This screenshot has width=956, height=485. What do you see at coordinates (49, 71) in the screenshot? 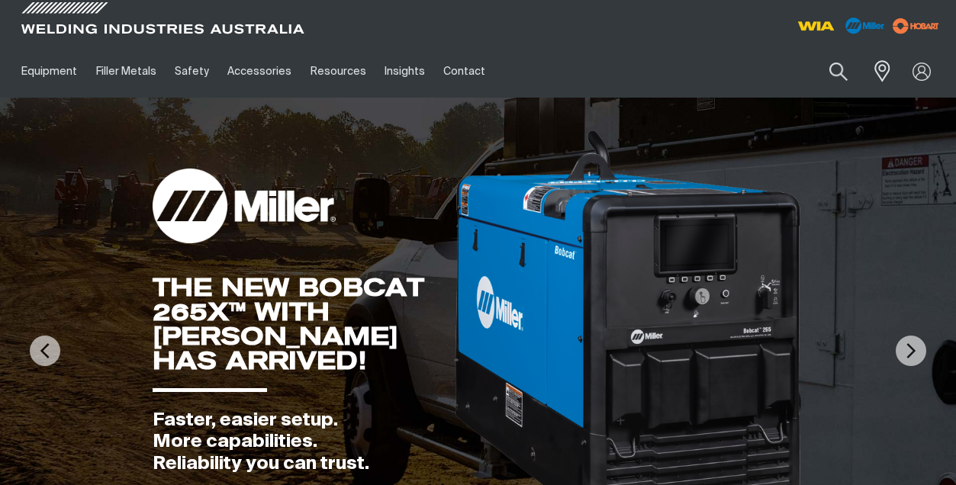
I see `a: Equipment` at bounding box center [49, 71].